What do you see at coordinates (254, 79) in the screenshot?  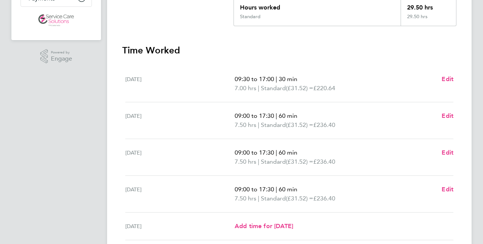 I see `span: 09:30 to 17:00` at bounding box center [254, 79].